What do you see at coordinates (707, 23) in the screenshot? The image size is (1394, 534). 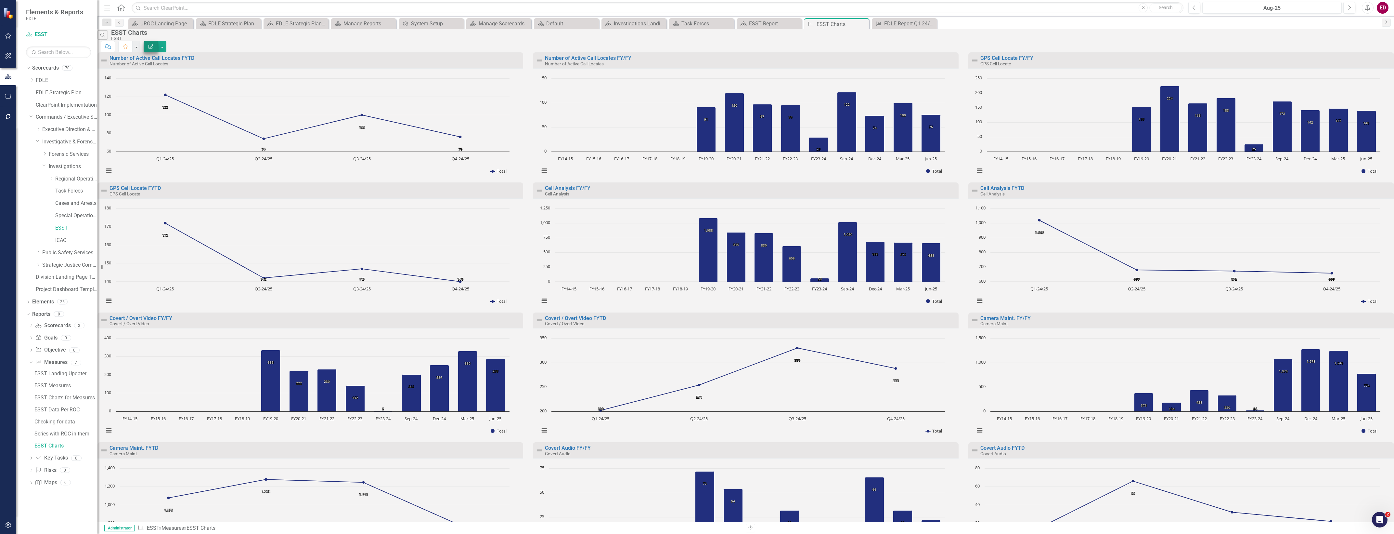 I see `div: Task Forces` at bounding box center [707, 23].